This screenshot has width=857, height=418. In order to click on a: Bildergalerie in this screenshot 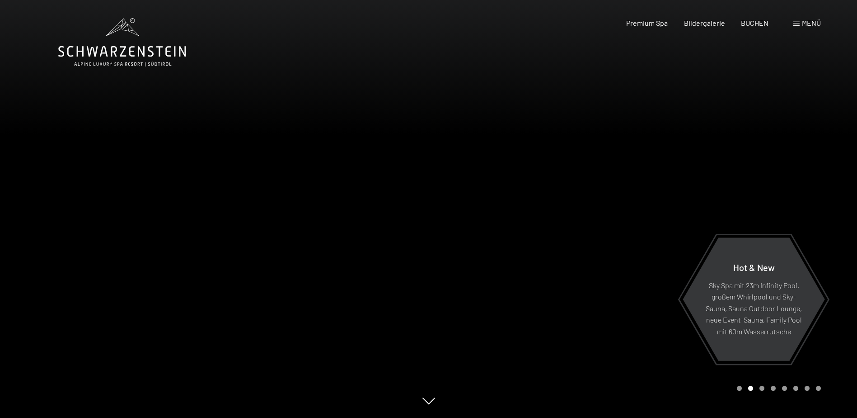, I will do `click(705, 23)`.